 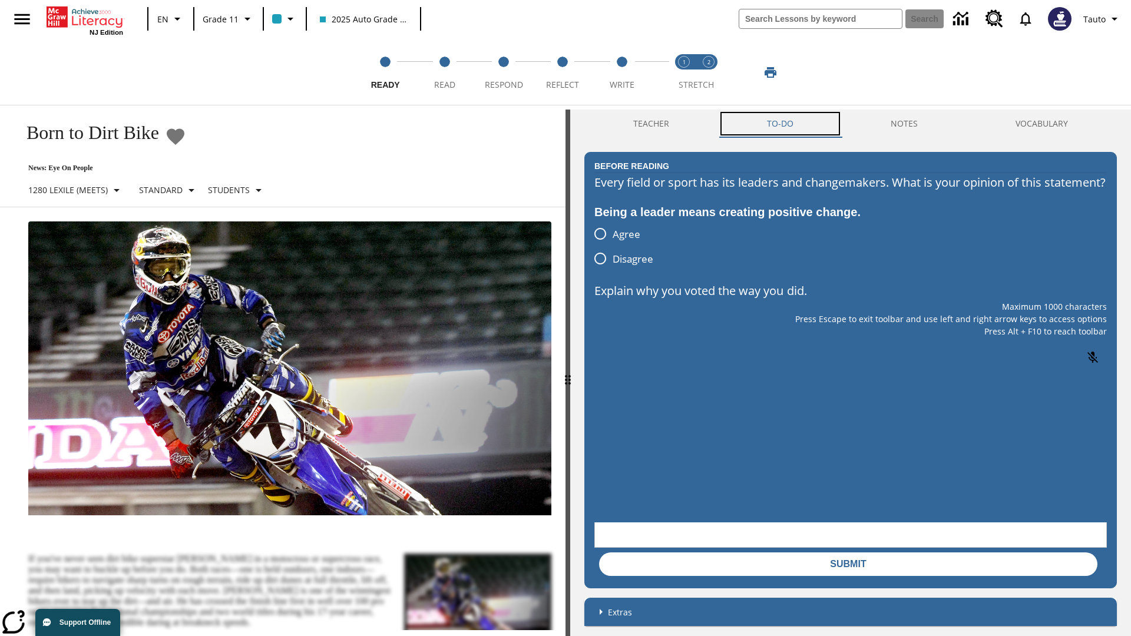 What do you see at coordinates (709, 62) in the screenshot?
I see `text: 2` at bounding box center [709, 62].